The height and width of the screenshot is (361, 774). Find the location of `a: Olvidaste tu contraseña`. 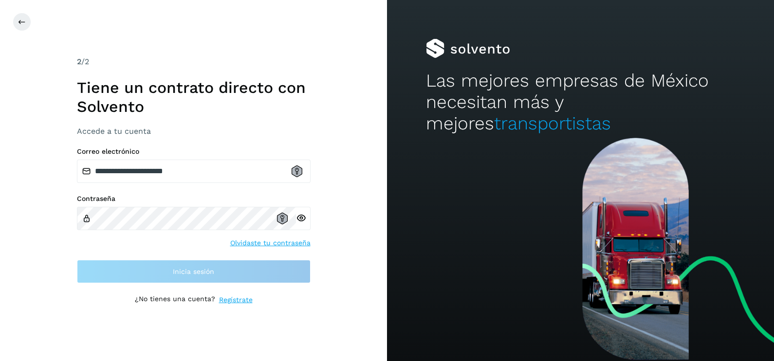

a: Olvidaste tu contraseña is located at coordinates (270, 243).